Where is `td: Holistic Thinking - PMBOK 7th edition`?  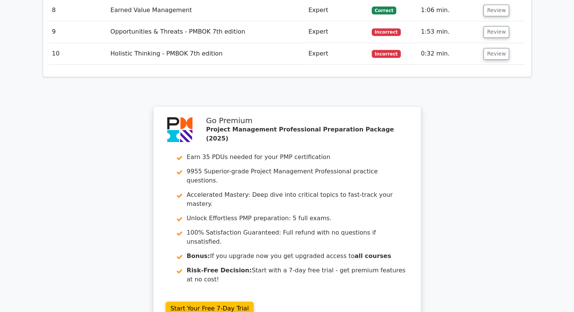 td: Holistic Thinking - PMBOK 7th edition is located at coordinates (206, 54).